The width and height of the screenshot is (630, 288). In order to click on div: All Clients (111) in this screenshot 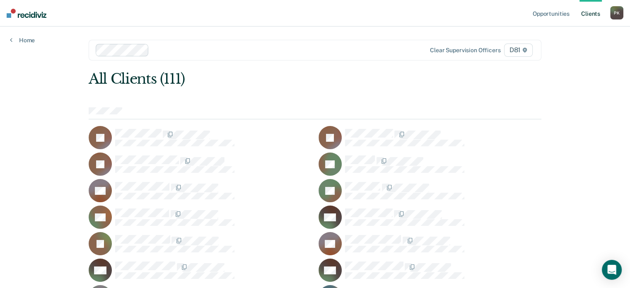, I will do `click(270, 79)`.